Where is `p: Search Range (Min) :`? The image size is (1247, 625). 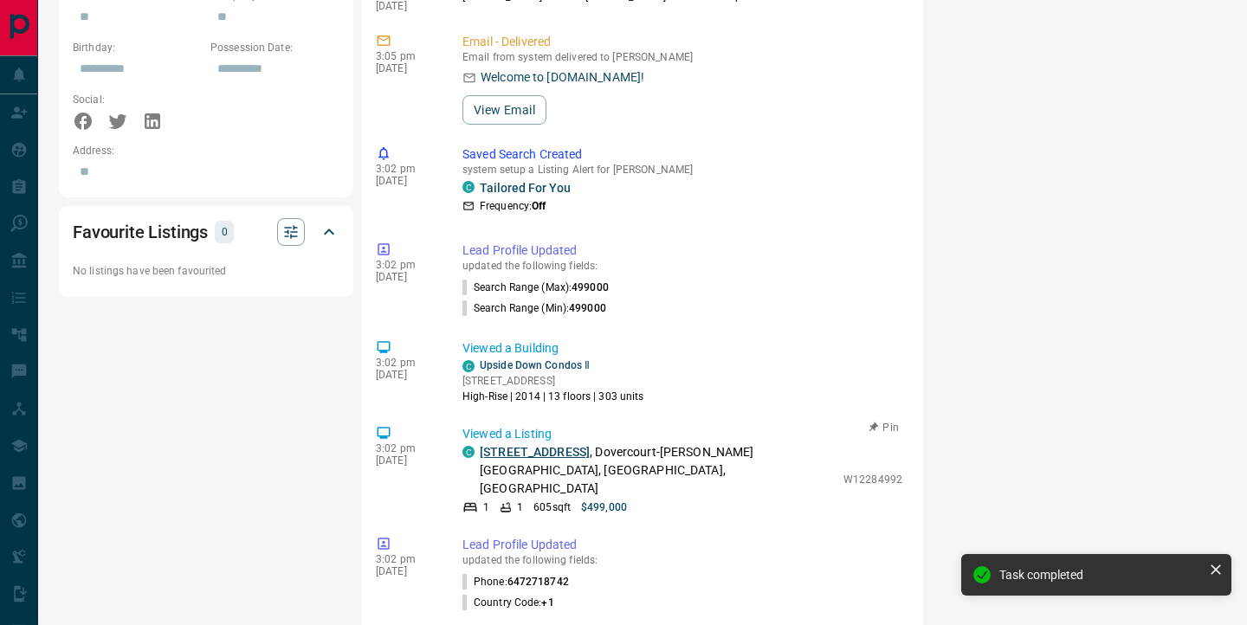 p: Search Range (Min) : is located at coordinates (534, 308).